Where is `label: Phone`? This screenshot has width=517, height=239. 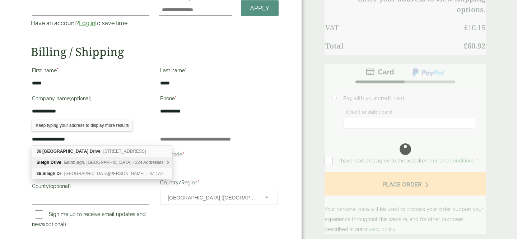 label: Phone is located at coordinates (218, 99).